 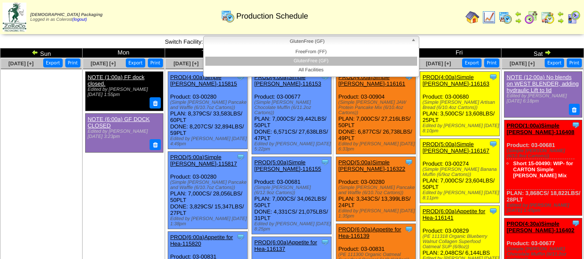 I want to click on span: Production Schedule, so click(x=272, y=16).